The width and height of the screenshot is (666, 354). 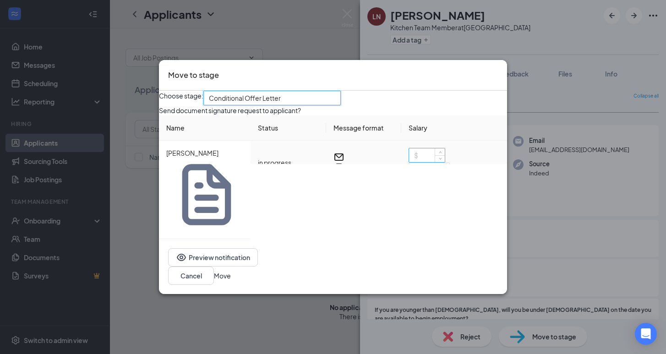 What do you see at coordinates (339, 157) in the screenshot?
I see `svg: Email` at bounding box center [339, 157].